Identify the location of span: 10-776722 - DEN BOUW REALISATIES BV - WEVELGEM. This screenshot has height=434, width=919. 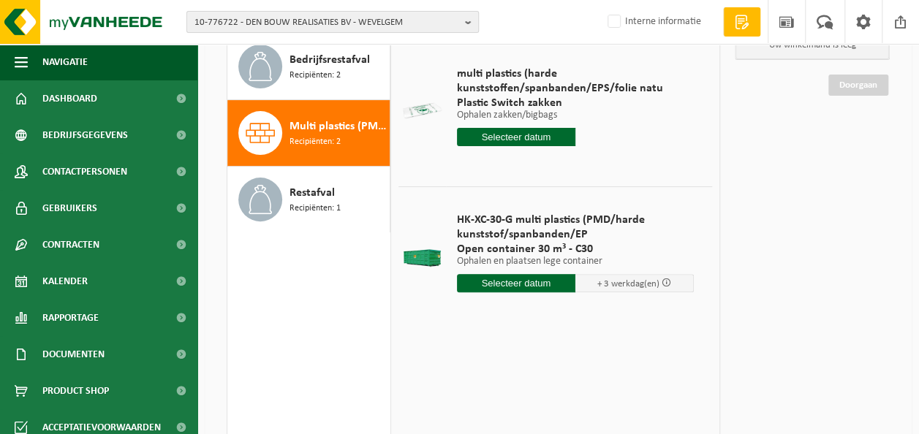
(327, 23).